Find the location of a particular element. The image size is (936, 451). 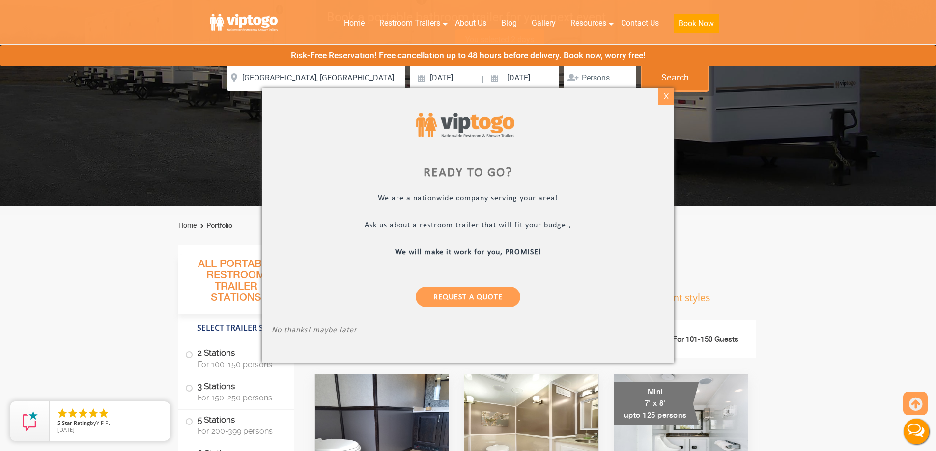

span: Y F P. is located at coordinates (103, 423).